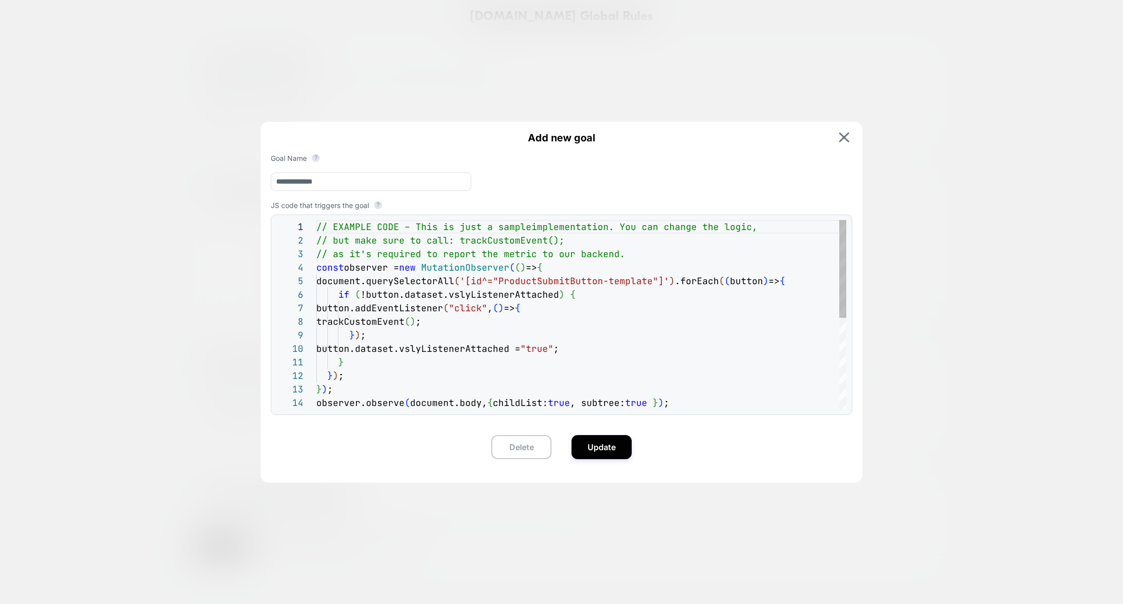  What do you see at coordinates (521, 447) in the screenshot?
I see `button: Delete` at bounding box center [521, 447].